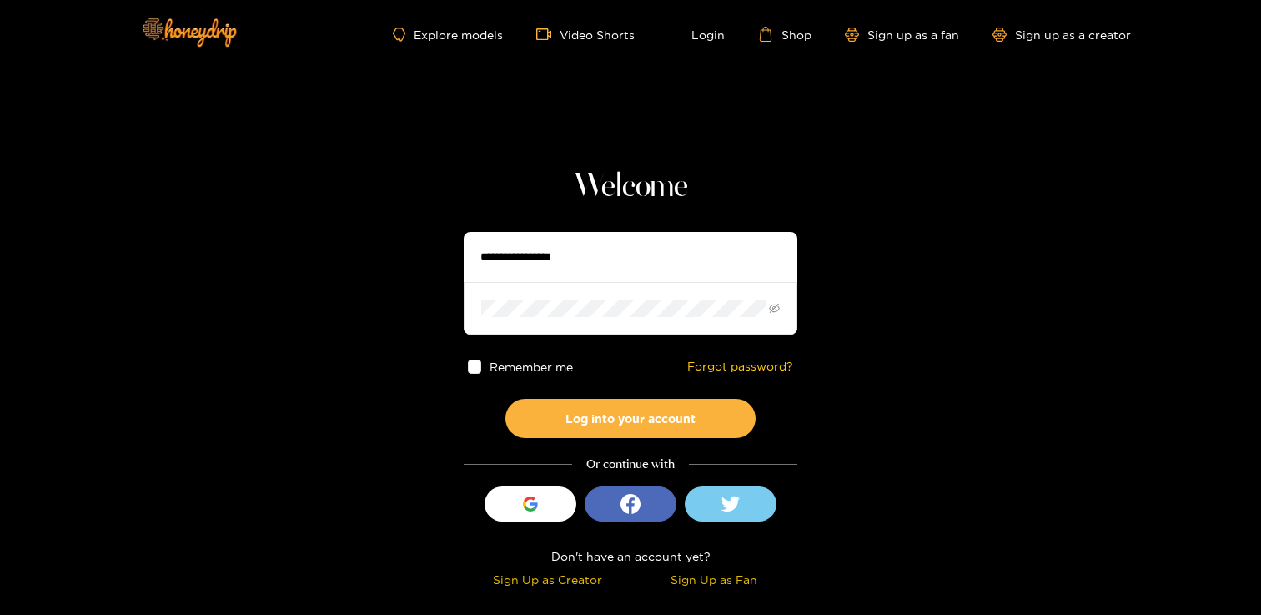 The width and height of the screenshot is (1261, 615). What do you see at coordinates (631, 555) in the screenshot?
I see `div: Don't have an account yet?` at bounding box center [631, 555].